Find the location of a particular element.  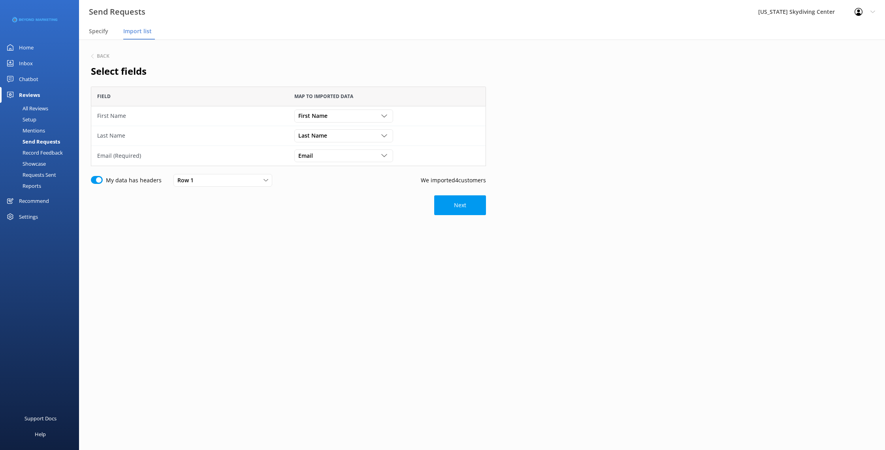

div: Last Name is located at coordinates (190, 136).